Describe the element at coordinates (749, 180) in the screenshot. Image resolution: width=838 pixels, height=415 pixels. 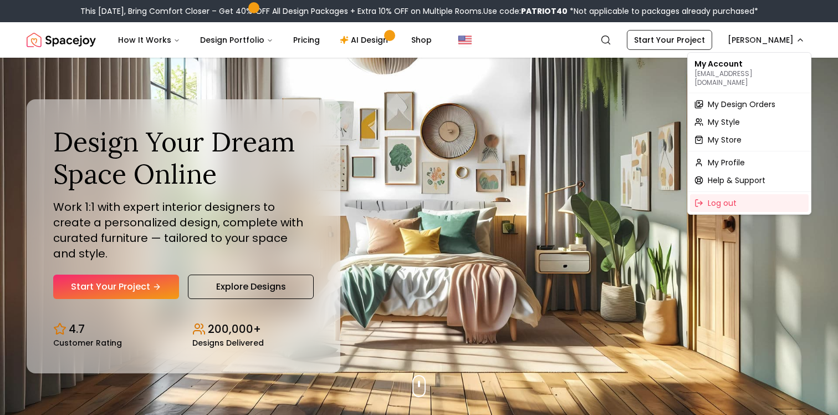
I see `a: Help & Support` at that location.